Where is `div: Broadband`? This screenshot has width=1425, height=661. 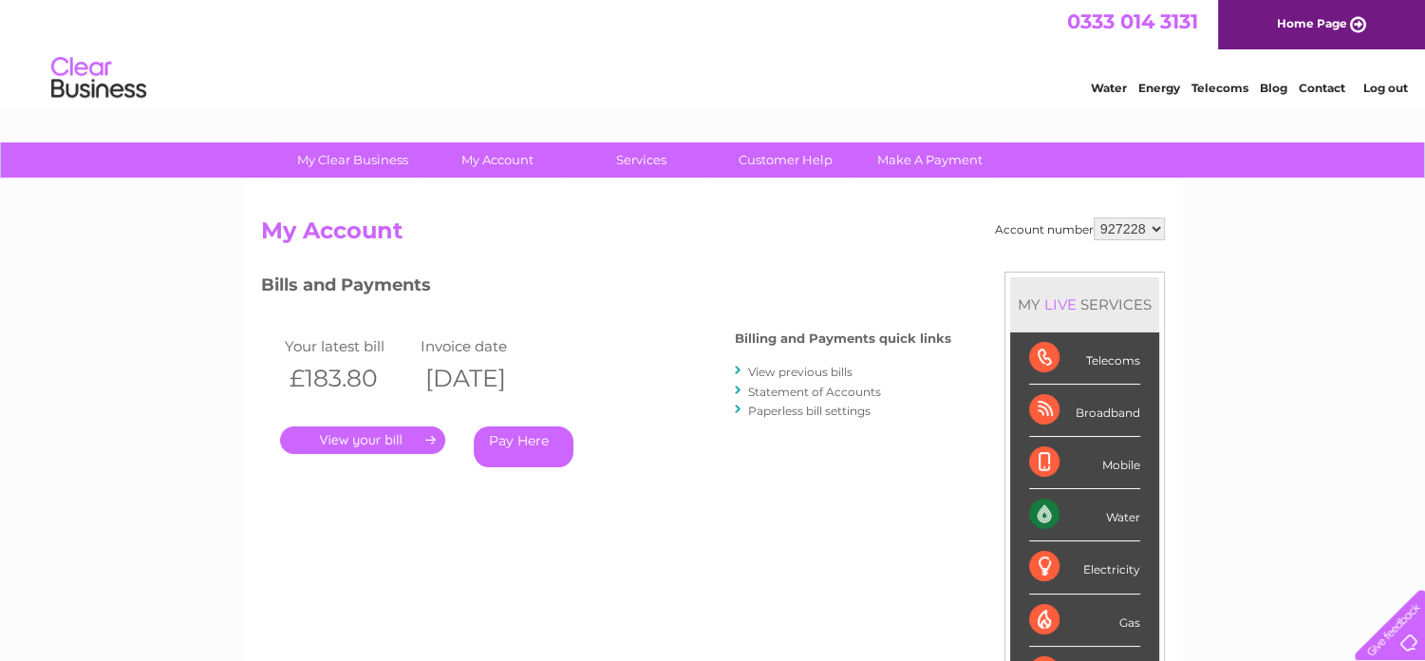
div: Broadband is located at coordinates (1084, 410).